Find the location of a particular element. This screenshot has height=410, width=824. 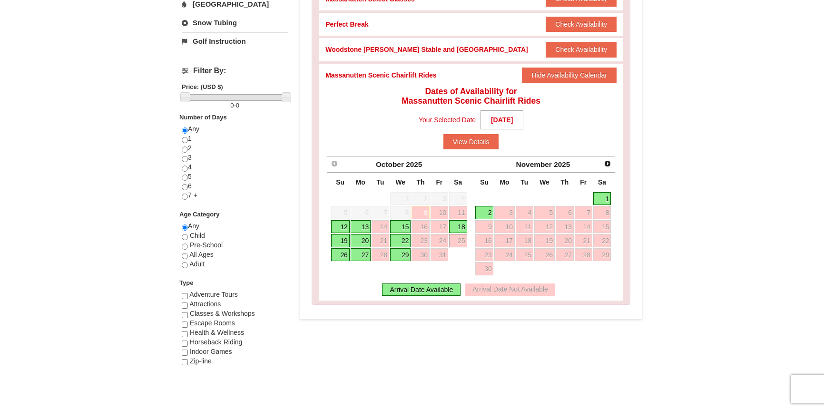

a: 18 is located at coordinates (458, 227).